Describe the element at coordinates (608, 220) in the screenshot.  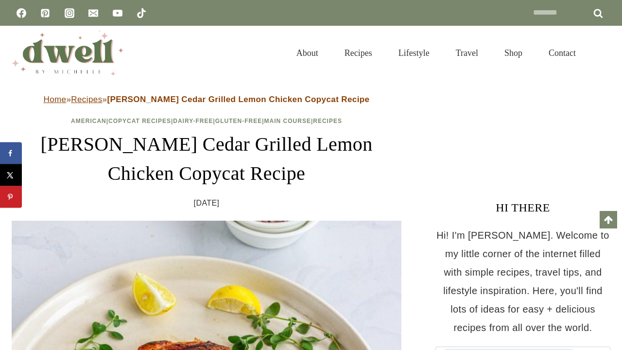
I see `a: Scroll to top` at that location.